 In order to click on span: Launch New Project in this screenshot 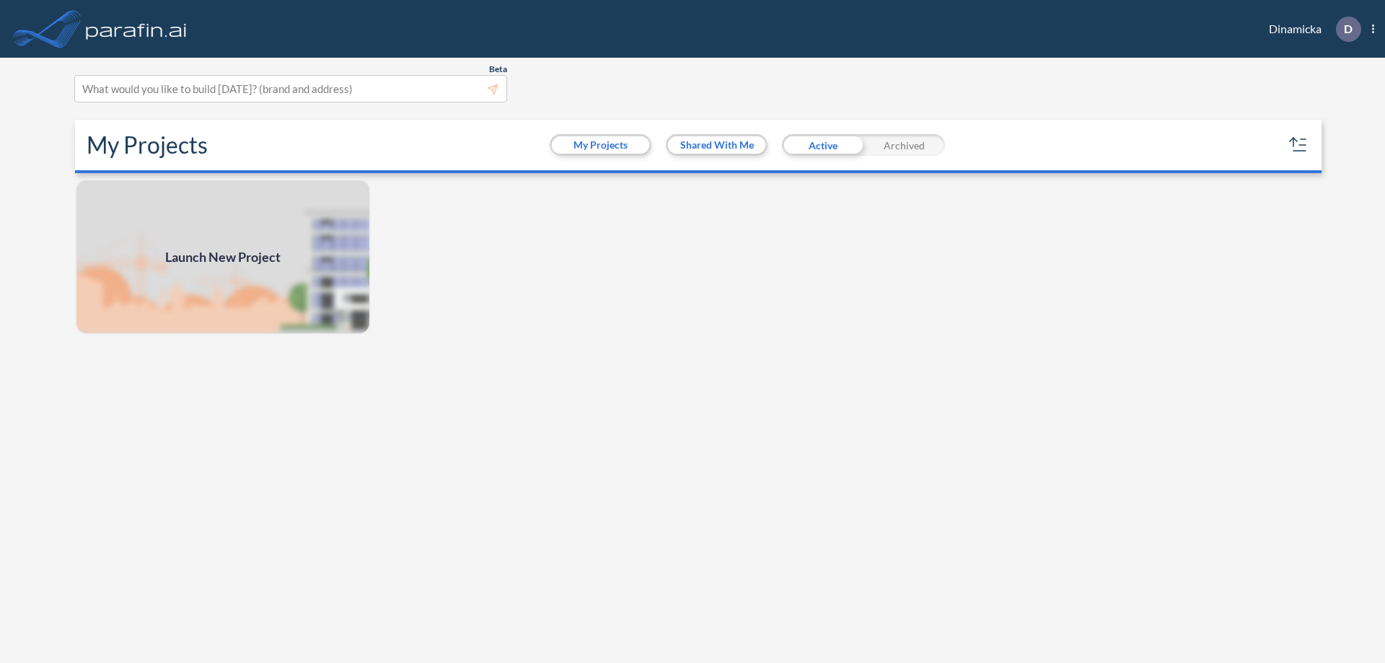, I will do `click(223, 257)`.